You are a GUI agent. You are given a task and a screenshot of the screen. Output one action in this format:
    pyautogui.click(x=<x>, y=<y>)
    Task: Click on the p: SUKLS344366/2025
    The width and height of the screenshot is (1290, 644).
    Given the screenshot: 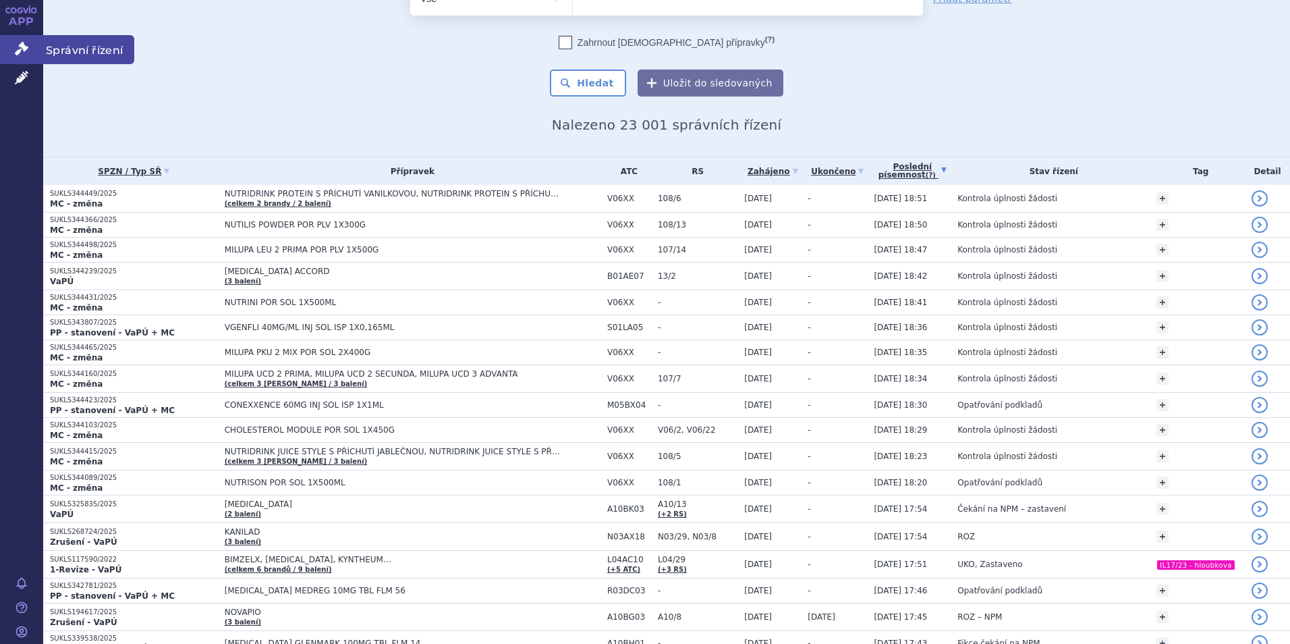 What is the action you would take?
    pyautogui.click(x=134, y=220)
    